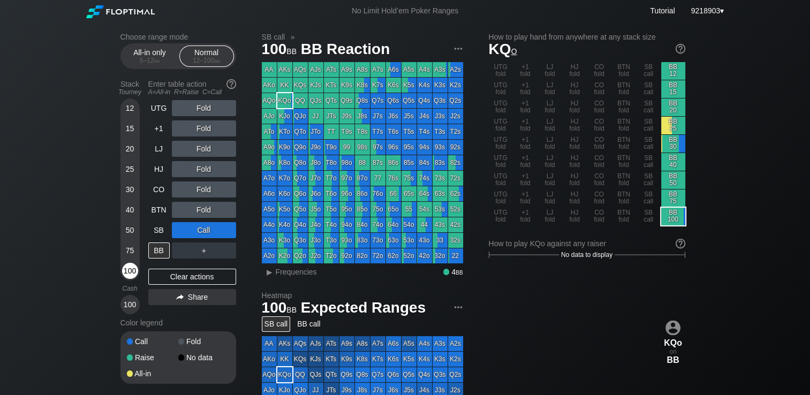 This screenshot has width=810, height=395. What do you see at coordinates (269, 163) in the screenshot?
I see `div: A8o` at bounding box center [269, 163].